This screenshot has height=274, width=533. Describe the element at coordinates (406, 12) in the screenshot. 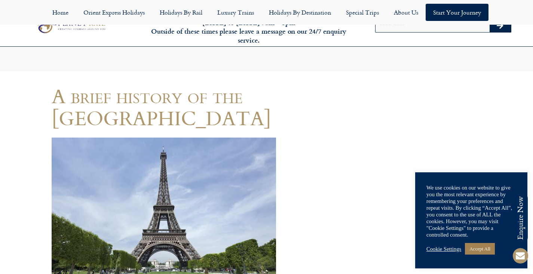

I see `a: About Us` at that location.